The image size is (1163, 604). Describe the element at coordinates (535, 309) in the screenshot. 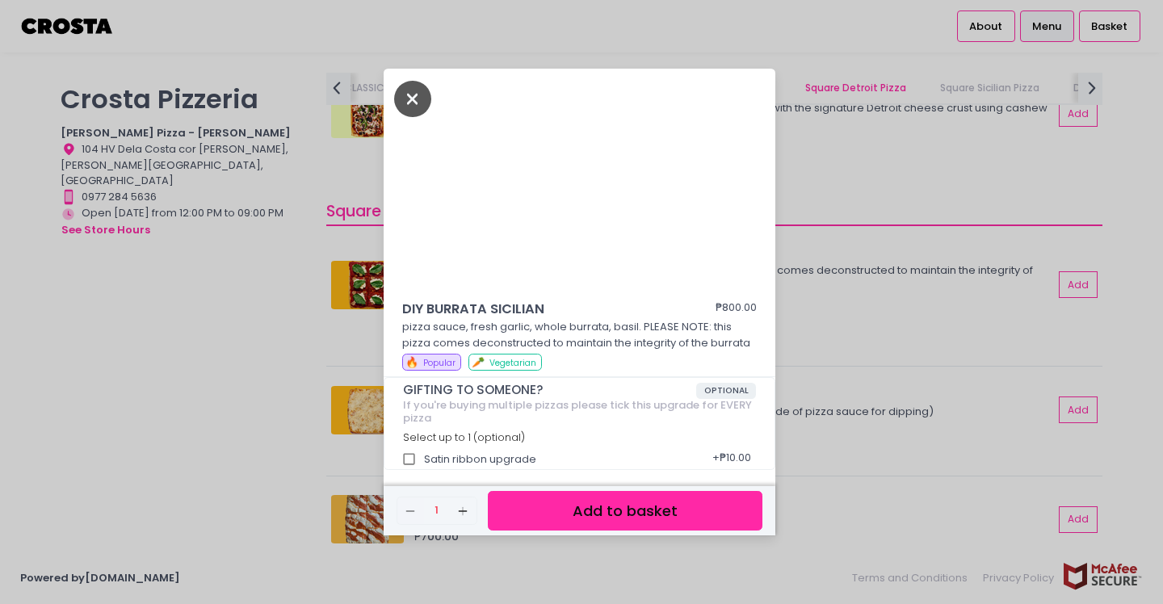

I see `span: DIY BURRATA SICILIAN` at that location.